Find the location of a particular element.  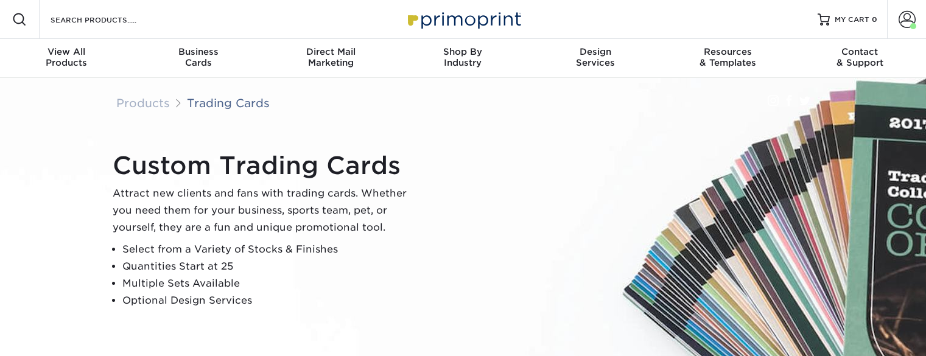

div: & Support is located at coordinates (860, 57).